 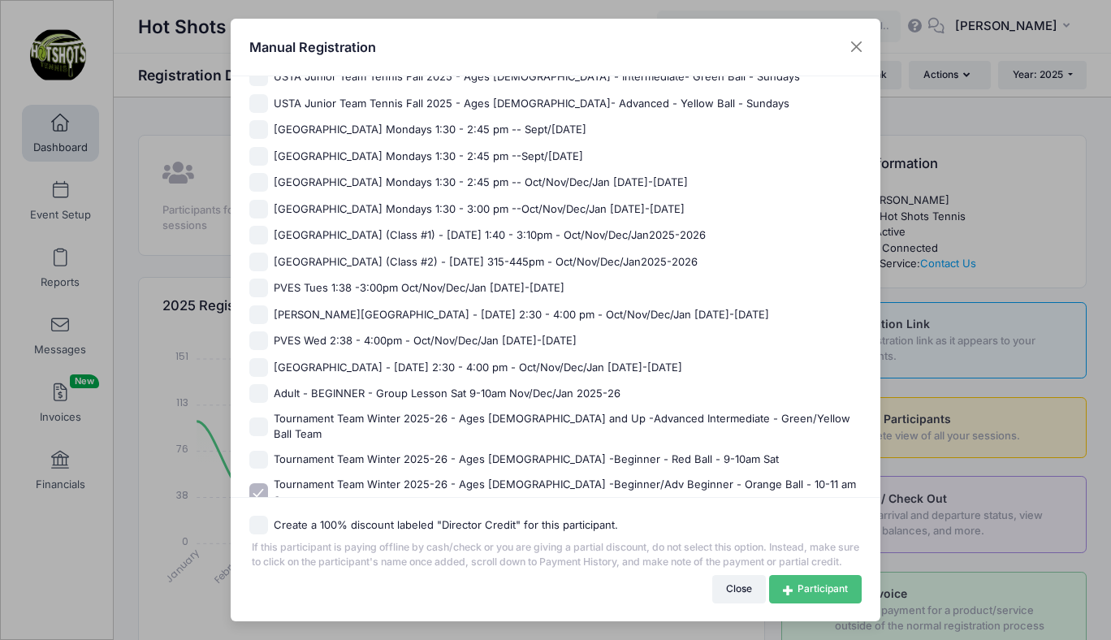 I want to click on label: Create a 100% discount labeled "Director Credit" for this participant., so click(x=446, y=526).